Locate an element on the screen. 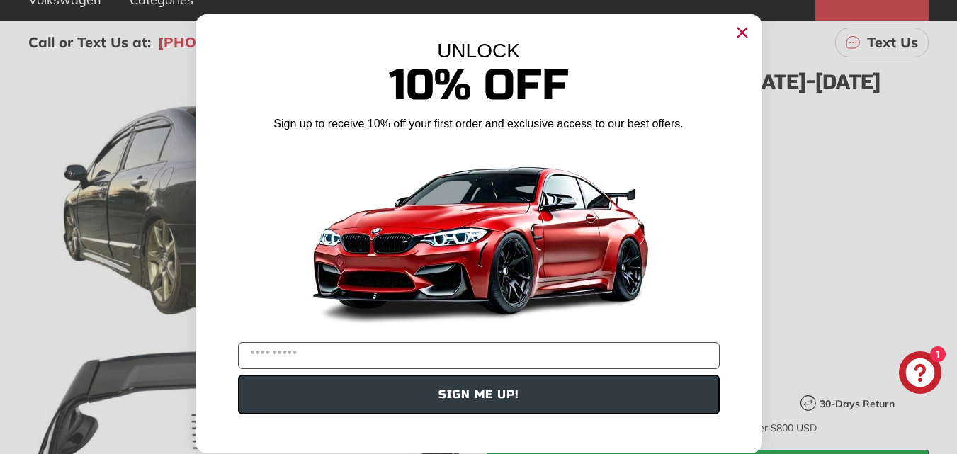 This screenshot has height=454, width=957. inbox-online-store-chat: Shopify online store chat is located at coordinates (921, 374).